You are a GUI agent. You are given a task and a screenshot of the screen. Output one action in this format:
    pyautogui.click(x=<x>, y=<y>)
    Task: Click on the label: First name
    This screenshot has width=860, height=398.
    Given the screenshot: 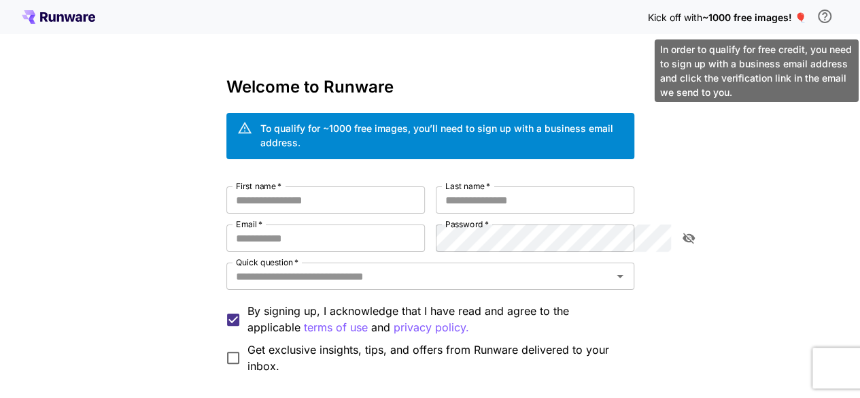 What is the action you would take?
    pyautogui.click(x=258, y=186)
    